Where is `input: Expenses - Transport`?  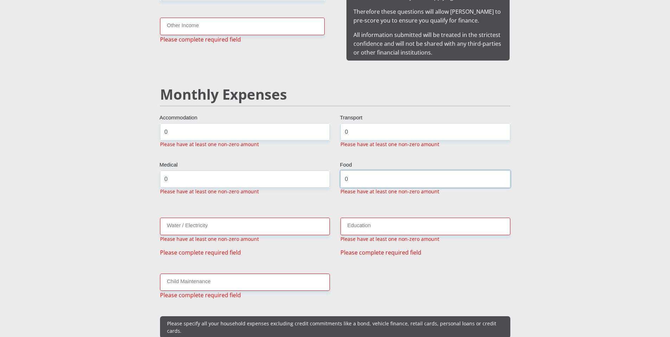
input: Expenses - Transport is located at coordinates (425, 132).